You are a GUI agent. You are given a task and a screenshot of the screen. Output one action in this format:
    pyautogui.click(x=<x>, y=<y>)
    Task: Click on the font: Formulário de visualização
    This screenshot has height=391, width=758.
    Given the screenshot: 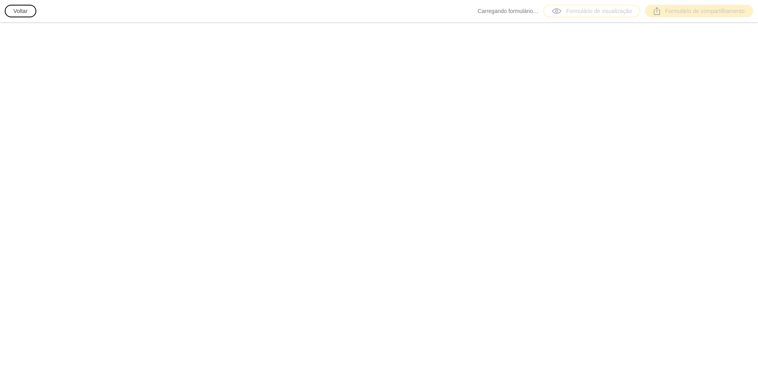 What is the action you would take?
    pyautogui.click(x=599, y=11)
    